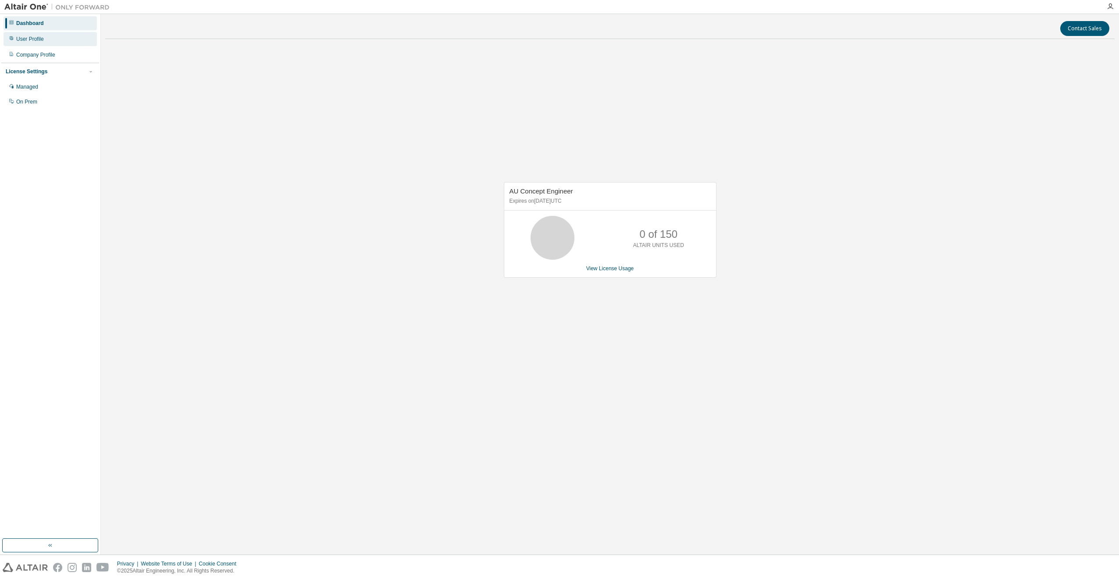 Image resolution: width=1119 pixels, height=580 pixels. I want to click on div: License Settings, so click(26, 71).